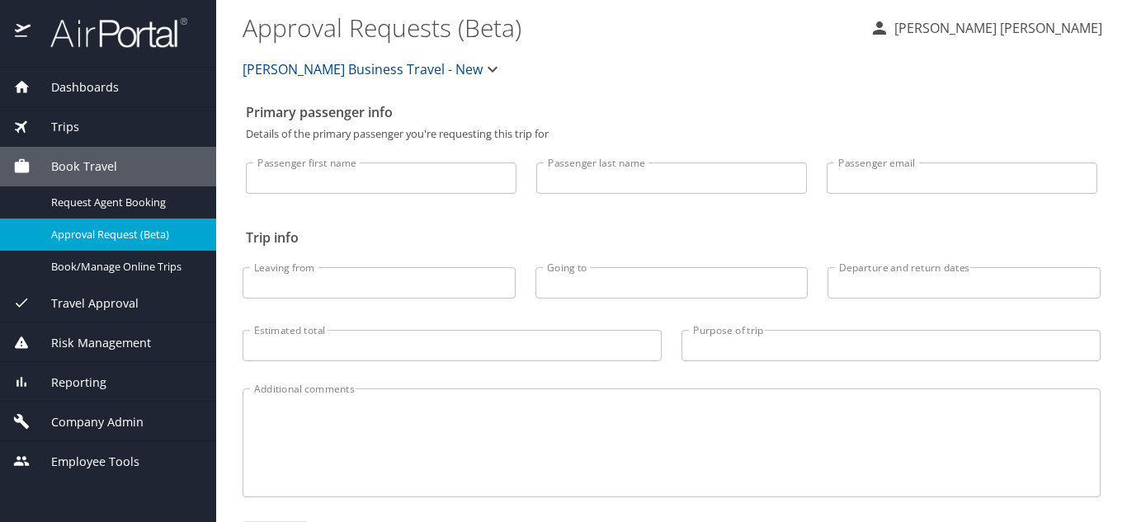 This screenshot has height=522, width=1127. What do you see at coordinates (54, 127) in the screenshot?
I see `span: Trips` at bounding box center [54, 127].